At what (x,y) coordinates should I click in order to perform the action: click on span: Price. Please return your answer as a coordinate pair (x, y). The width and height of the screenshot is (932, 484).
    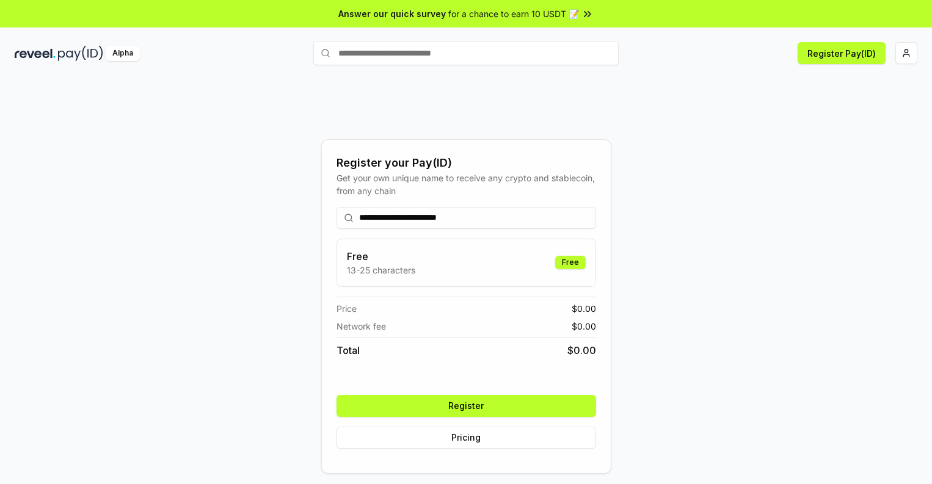
    Looking at the image, I should click on (346, 308).